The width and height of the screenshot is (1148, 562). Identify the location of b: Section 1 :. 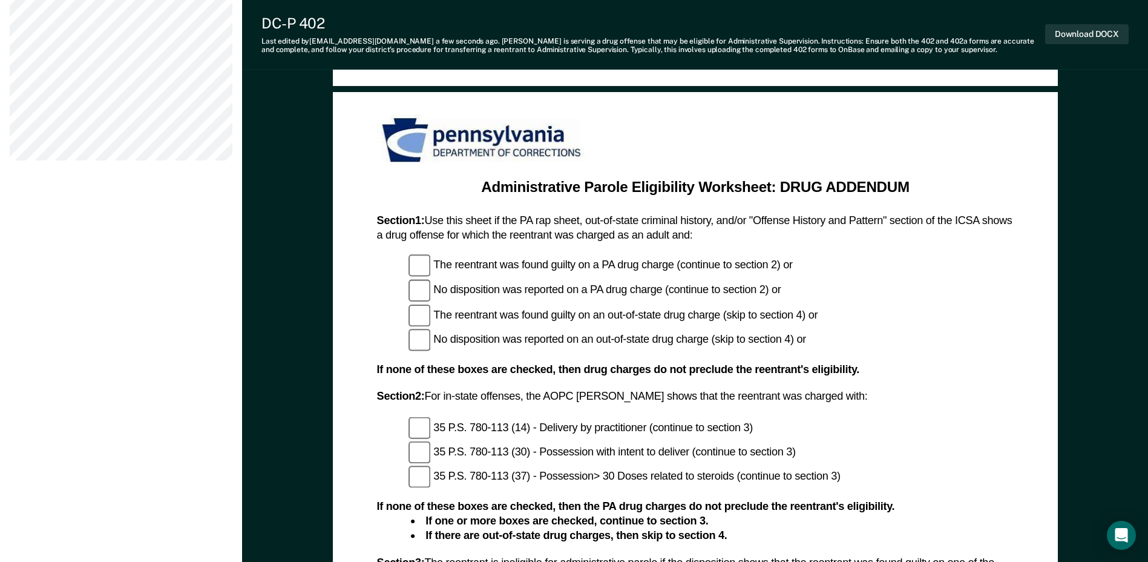
(400, 220).